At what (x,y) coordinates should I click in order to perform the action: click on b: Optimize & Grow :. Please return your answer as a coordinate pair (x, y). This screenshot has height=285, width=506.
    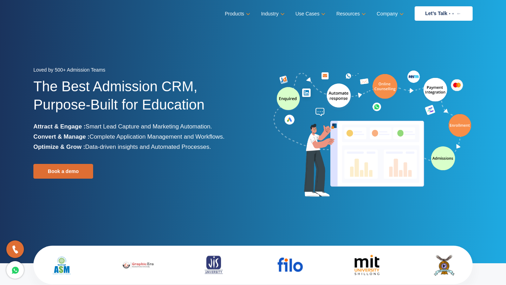
    Looking at the image, I should click on (59, 147).